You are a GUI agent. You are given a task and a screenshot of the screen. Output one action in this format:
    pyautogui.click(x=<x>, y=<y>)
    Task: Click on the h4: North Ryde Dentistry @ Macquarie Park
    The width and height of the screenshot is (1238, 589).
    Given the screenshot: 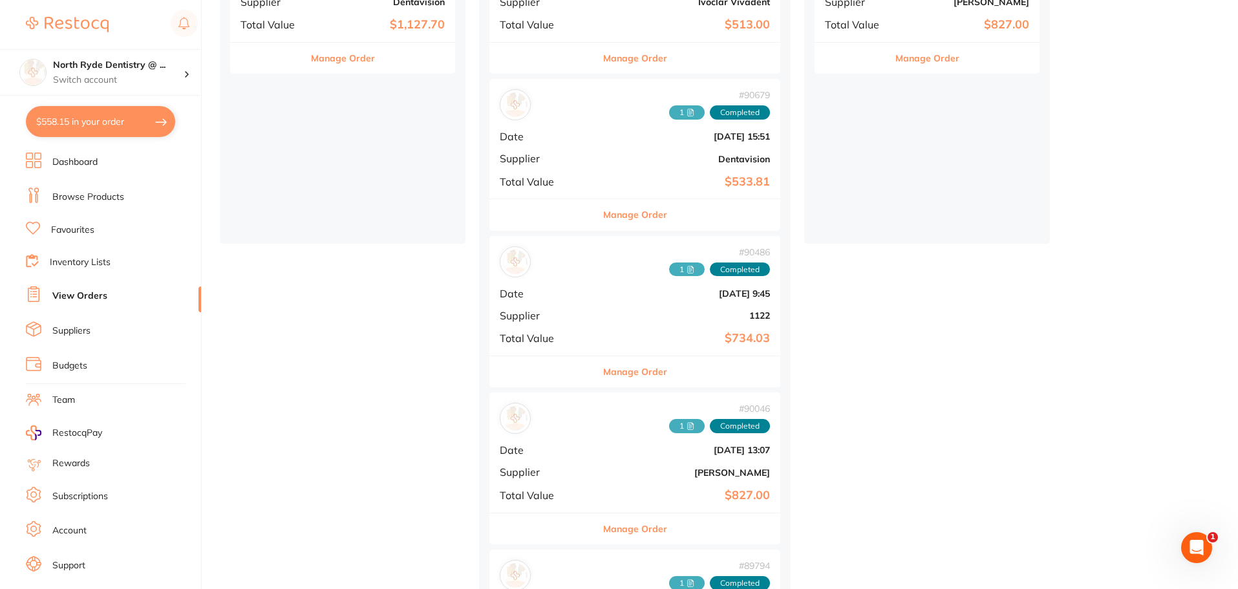 What is the action you would take?
    pyautogui.click(x=118, y=65)
    